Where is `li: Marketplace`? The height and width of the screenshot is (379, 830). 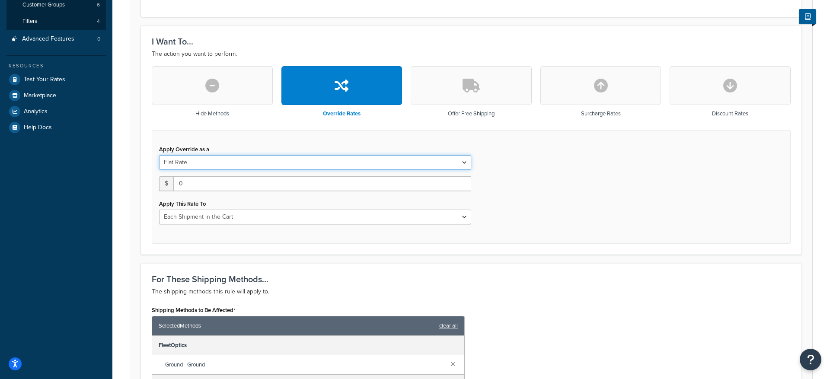 li: Marketplace is located at coordinates (56, 96).